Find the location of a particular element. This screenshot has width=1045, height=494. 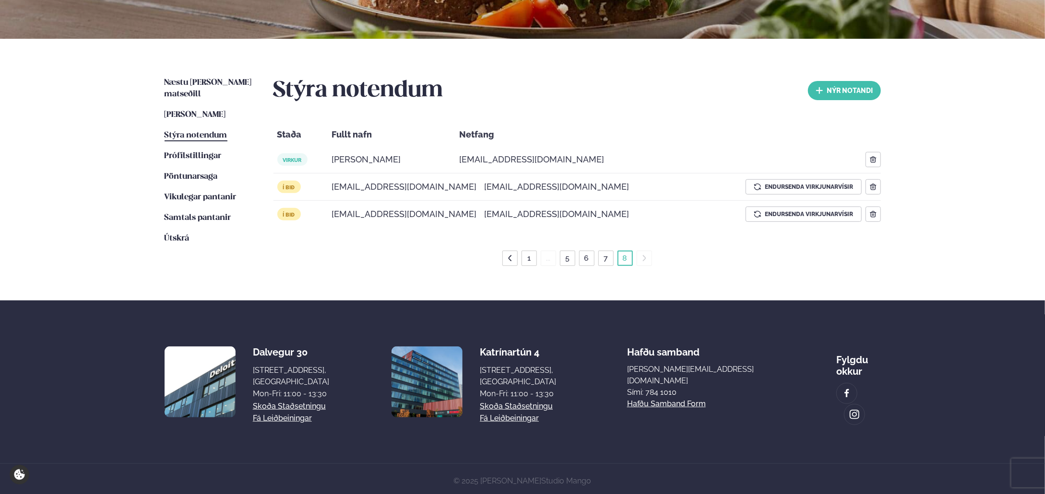

a: Samtals pantanir is located at coordinates (198, 218).